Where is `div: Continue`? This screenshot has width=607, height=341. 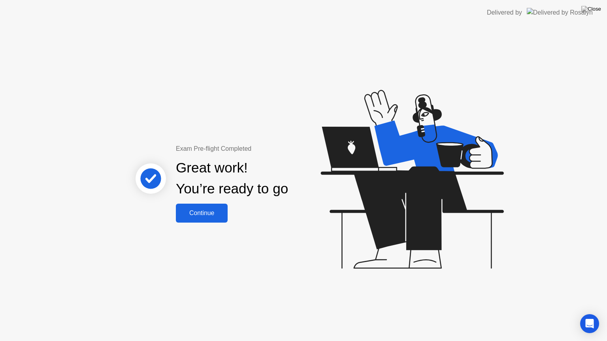
div: Continue is located at coordinates (201, 213).